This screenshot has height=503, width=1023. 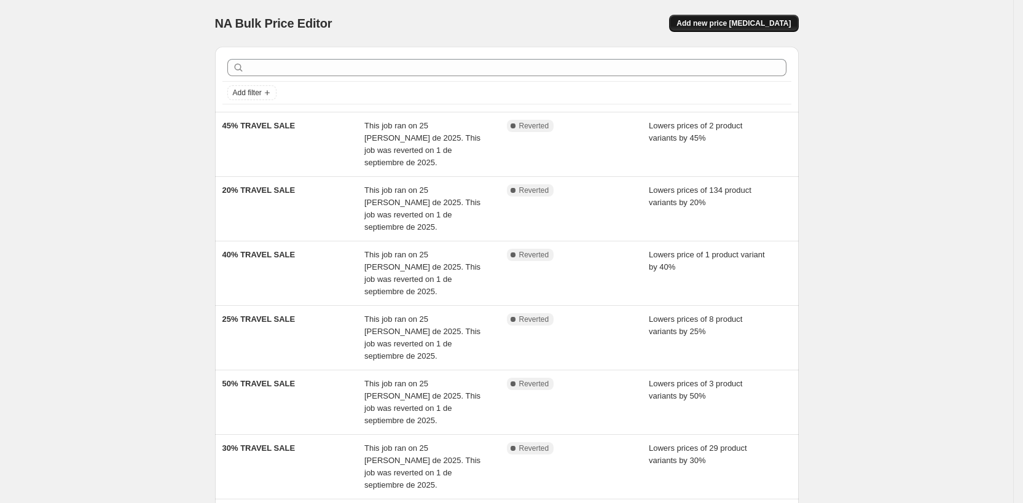 What do you see at coordinates (273, 23) in the screenshot?
I see `span: NA Bulk Price Editor` at bounding box center [273, 23].